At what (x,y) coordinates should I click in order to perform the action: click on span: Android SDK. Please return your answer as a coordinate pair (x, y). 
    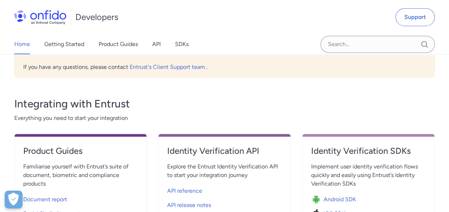
    Looking at the image, I should click on (339, 199).